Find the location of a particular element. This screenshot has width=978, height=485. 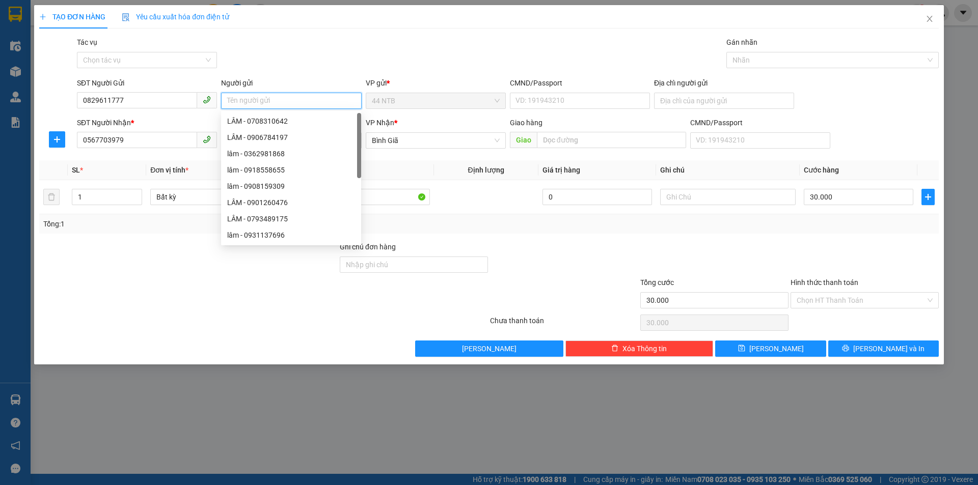

div: lâm - 0362981868 is located at coordinates (291, 154).